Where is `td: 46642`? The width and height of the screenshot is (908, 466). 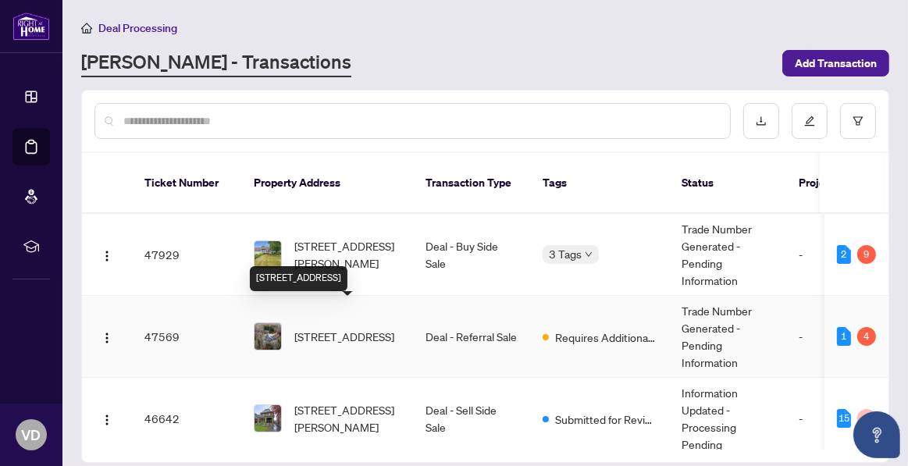
td: 46642 is located at coordinates (187, 419).